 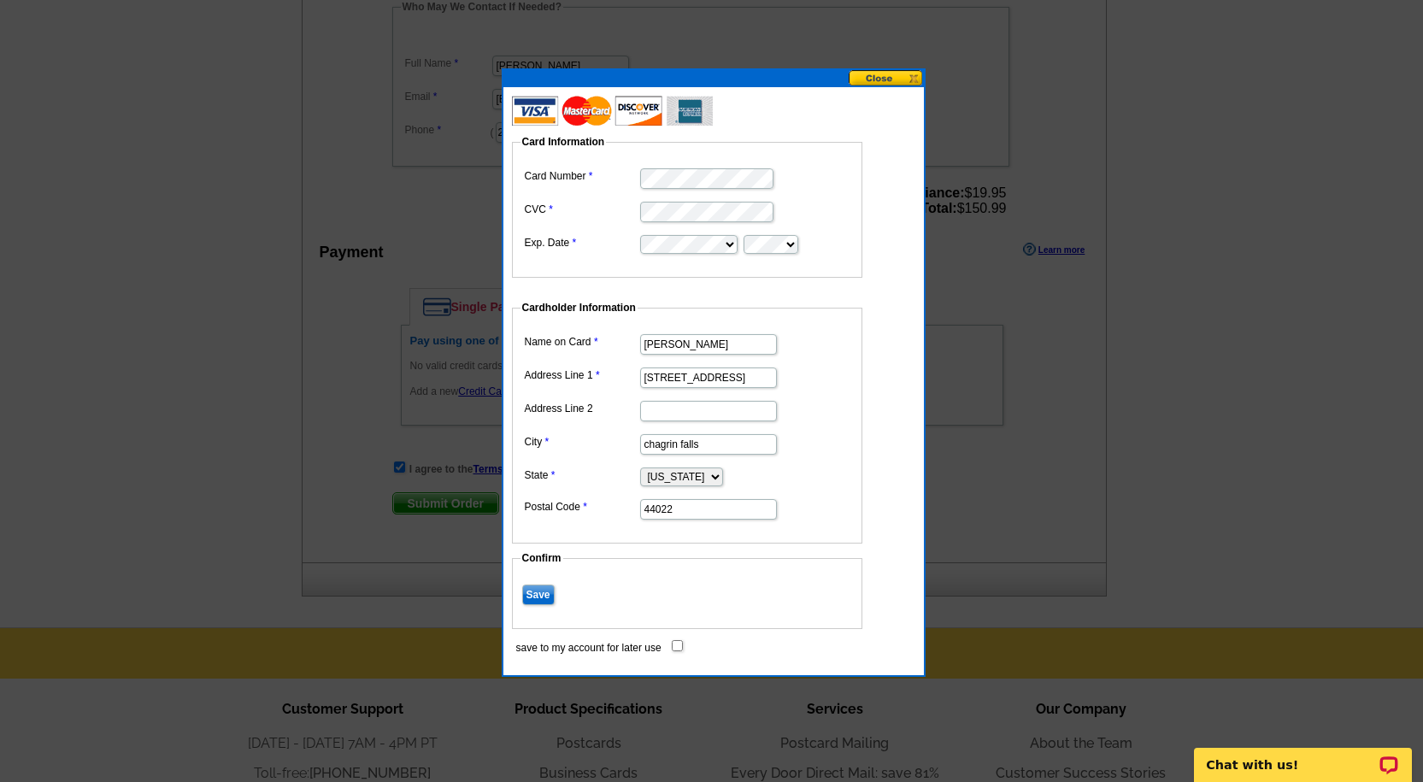 I want to click on input: Save, so click(x=538, y=595).